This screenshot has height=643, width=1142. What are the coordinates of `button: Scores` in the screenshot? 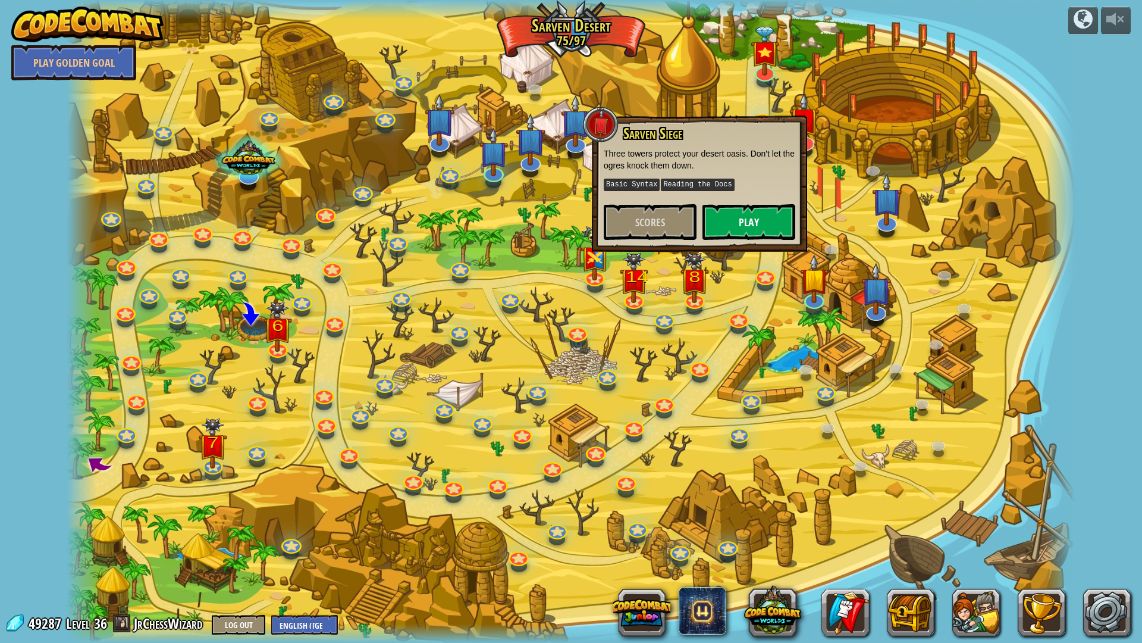 It's located at (650, 222).